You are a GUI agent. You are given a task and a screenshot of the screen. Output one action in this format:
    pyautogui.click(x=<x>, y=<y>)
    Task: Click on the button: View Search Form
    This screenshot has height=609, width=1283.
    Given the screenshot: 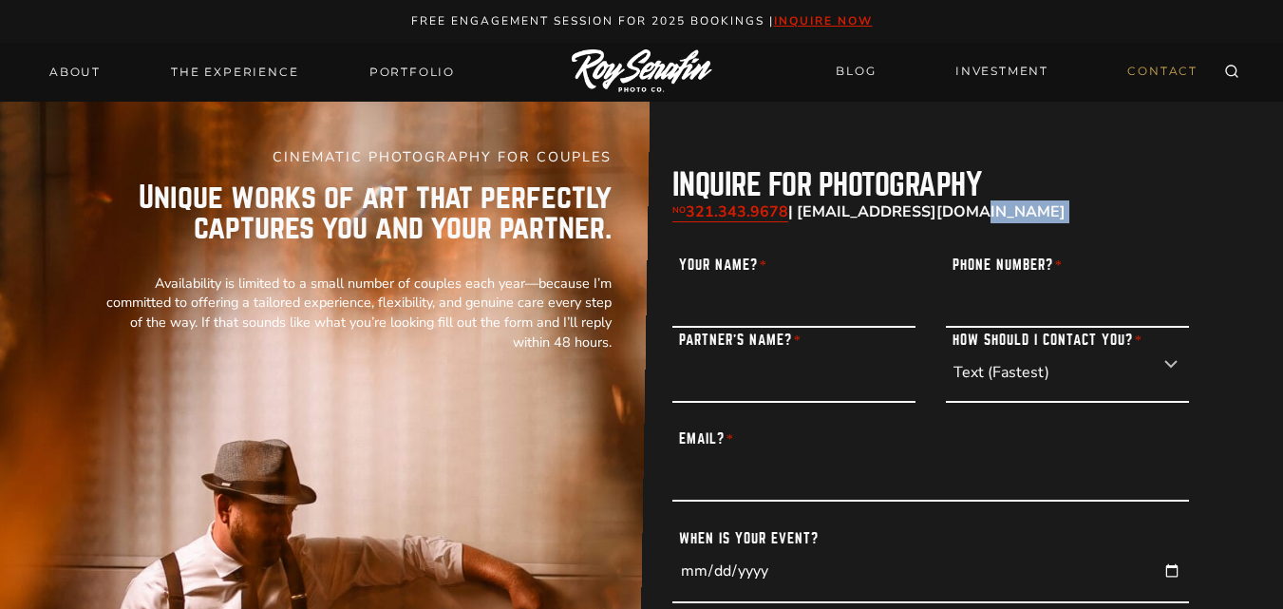 What is the action you would take?
    pyautogui.click(x=1232, y=72)
    